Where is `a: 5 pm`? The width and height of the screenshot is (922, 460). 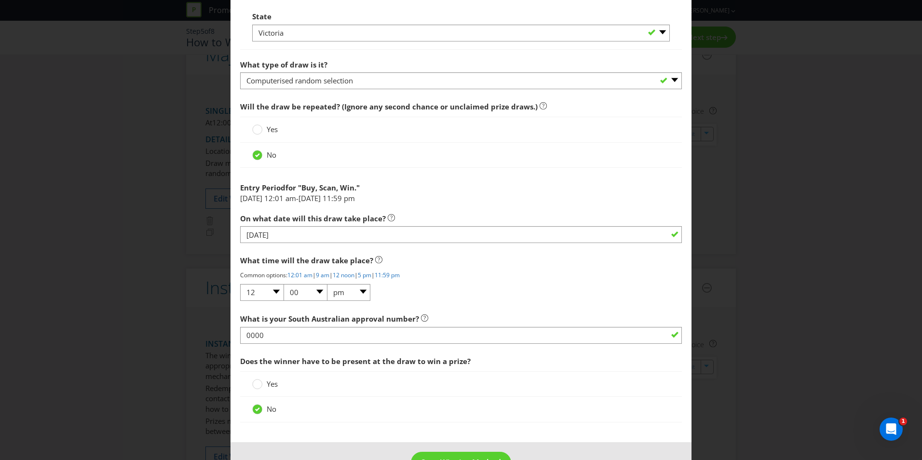 a: 5 pm is located at coordinates (364, 275).